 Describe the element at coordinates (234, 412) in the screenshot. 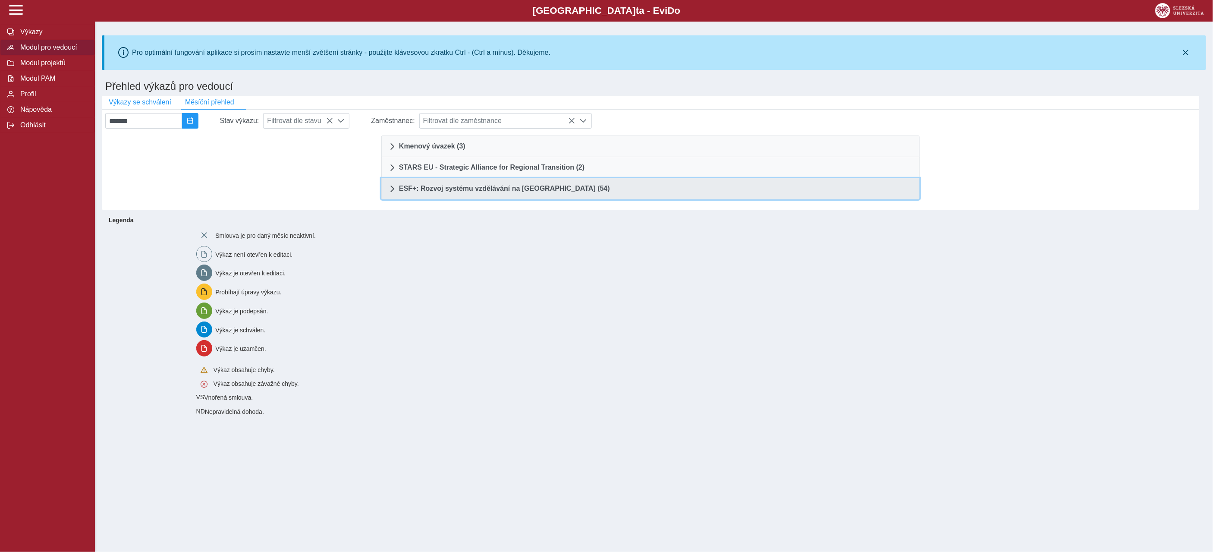

I see `span: Nepravidelná dohoda.` at that location.